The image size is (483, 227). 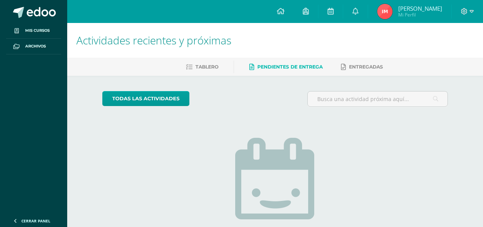 I want to click on a: Mis cursos, so click(x=34, y=31).